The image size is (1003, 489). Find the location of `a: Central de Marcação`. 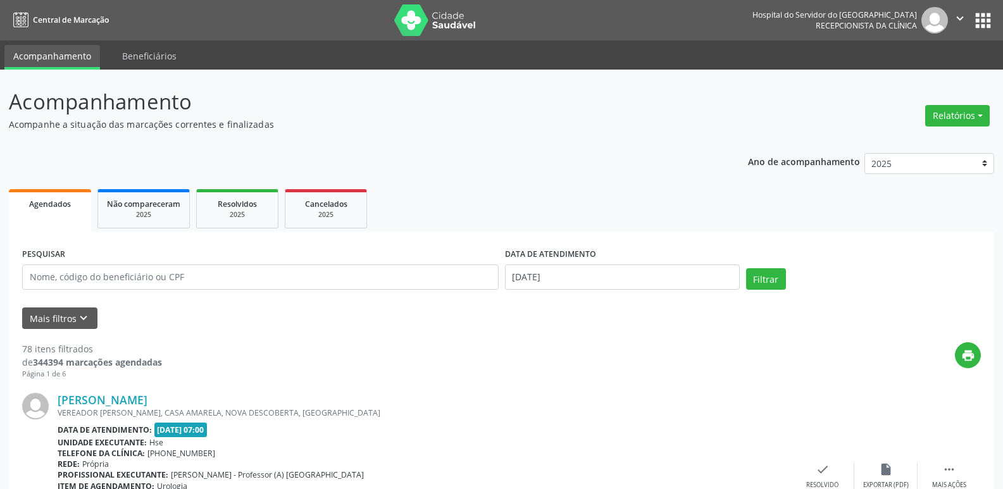

a: Central de Marcação is located at coordinates (59, 20).